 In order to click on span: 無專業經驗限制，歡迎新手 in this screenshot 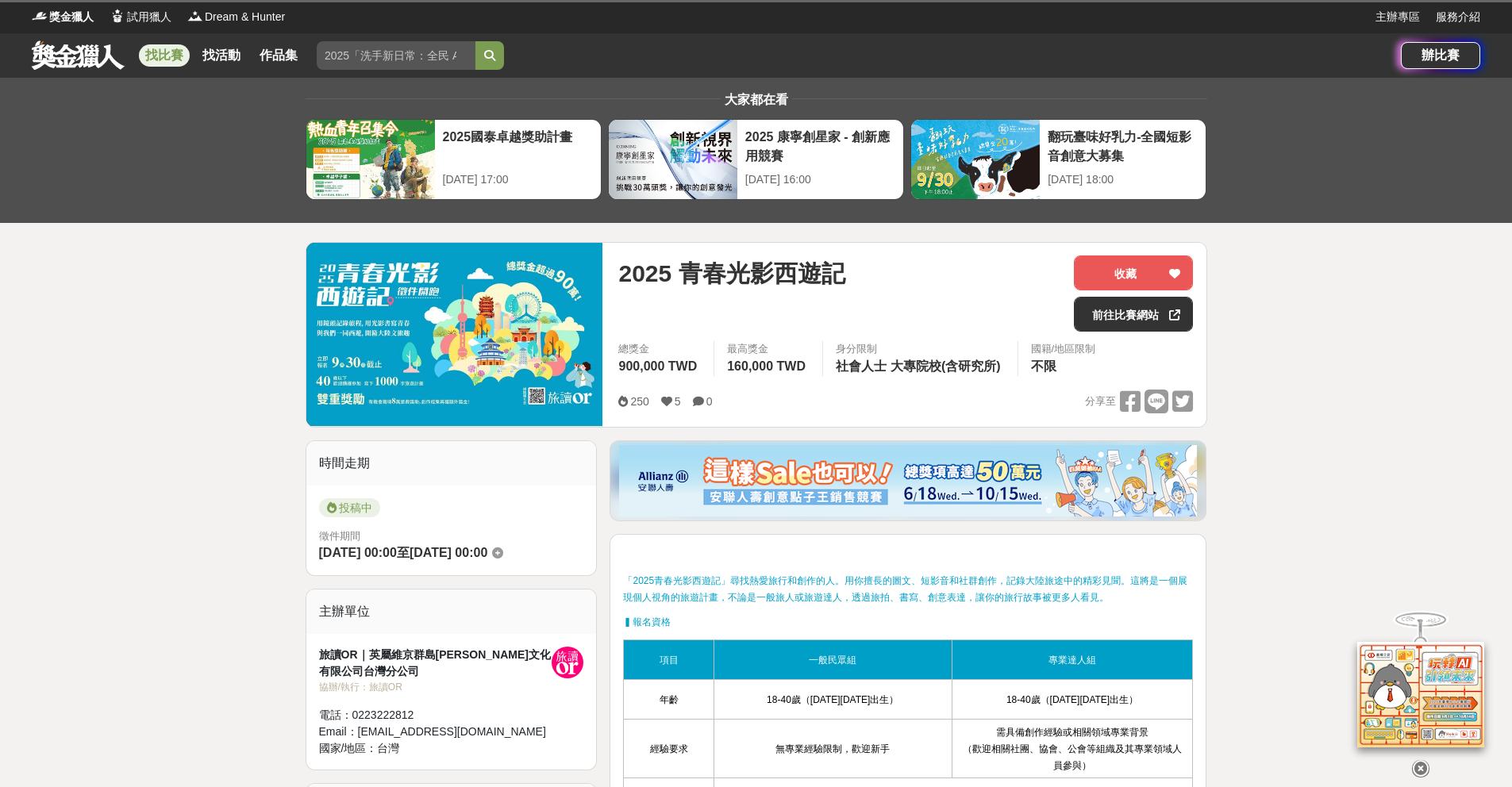, I will do `click(833, 748)`.